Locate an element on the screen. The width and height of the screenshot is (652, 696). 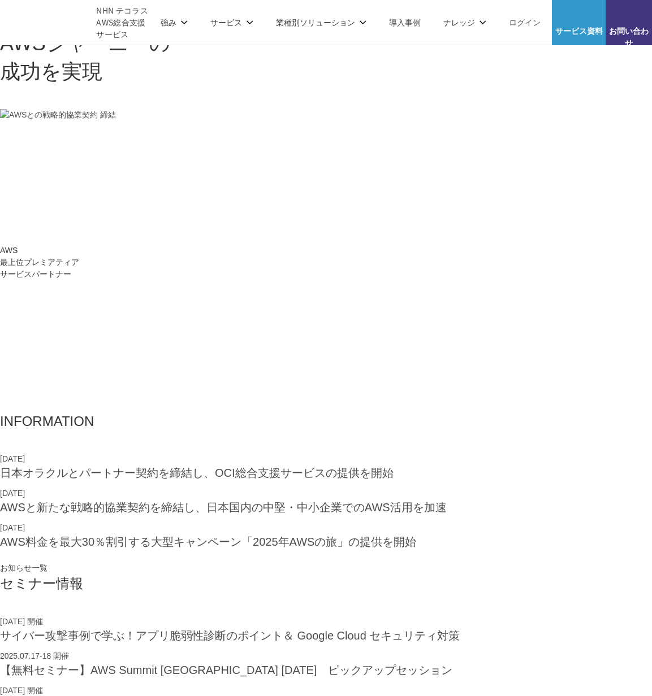
a: AWS総合支援サービス C-Chorus NHN テコラスAWS総合支援サービス is located at coordinates (83, 22).